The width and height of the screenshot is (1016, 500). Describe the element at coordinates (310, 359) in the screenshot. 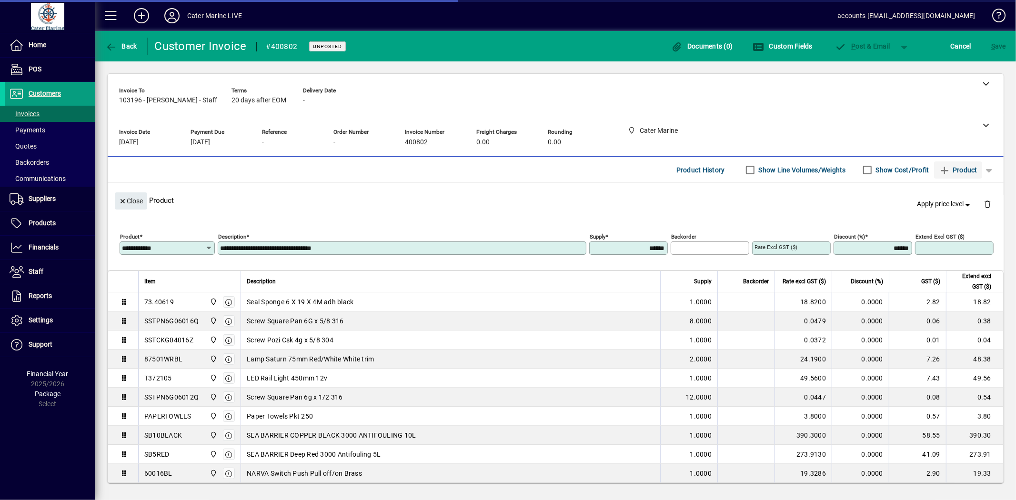

I see `span: Lamp Saturn 75mm Red/White White trim` at that location.